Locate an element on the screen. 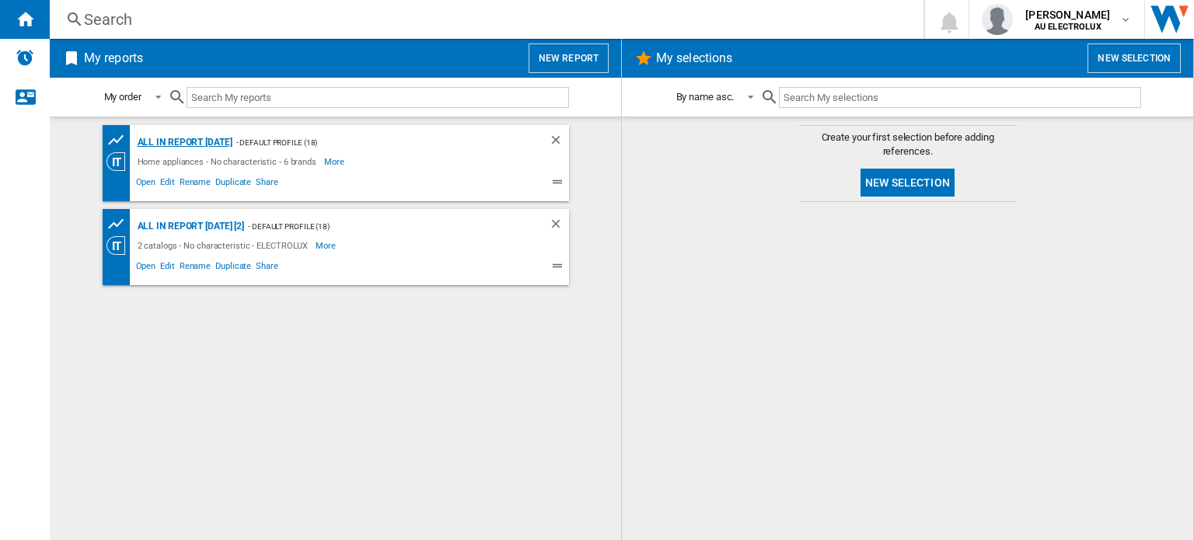 This screenshot has width=1194, height=540. input: Search My reports is located at coordinates (378, 97).